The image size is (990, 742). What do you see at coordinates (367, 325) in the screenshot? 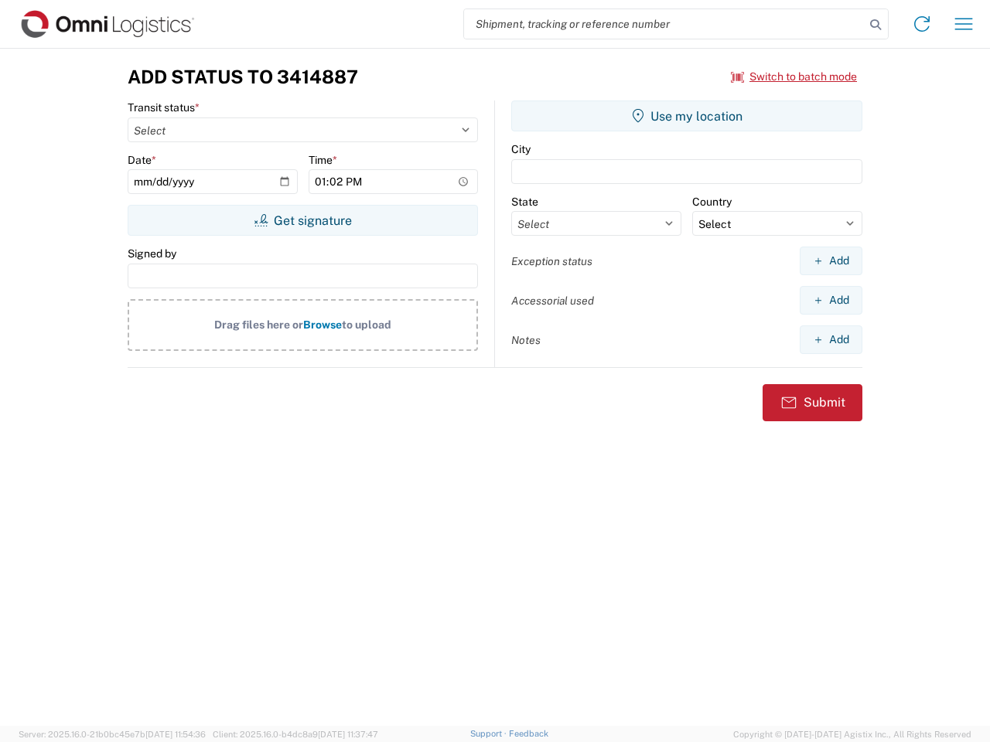
I see `span: to upload` at bounding box center [367, 325].